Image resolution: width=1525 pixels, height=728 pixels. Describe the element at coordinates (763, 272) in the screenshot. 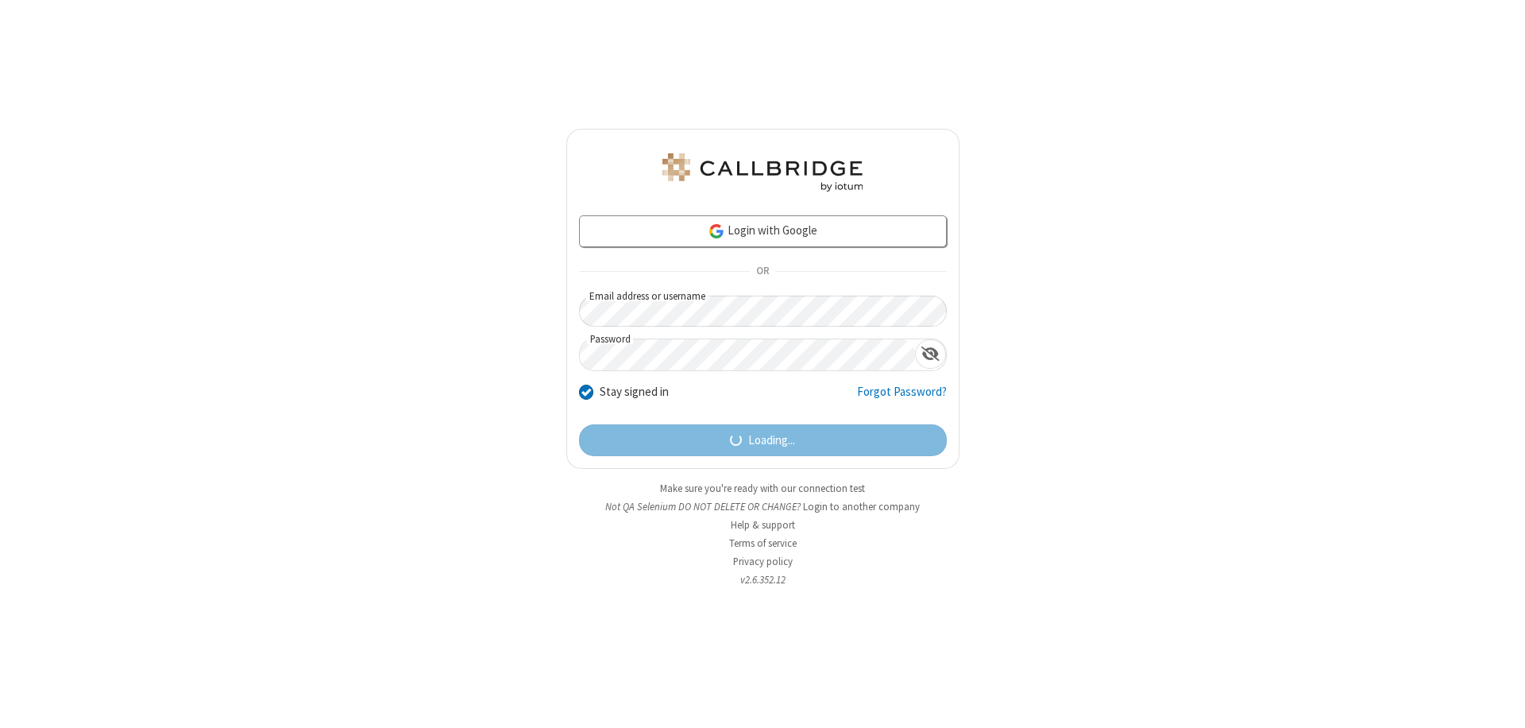

I see `span: OR` at that location.